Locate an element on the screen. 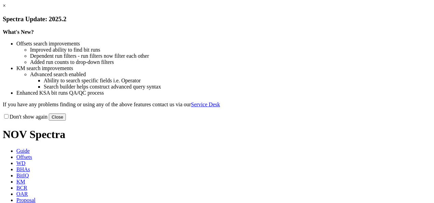 The height and width of the screenshot is (203, 434). a: Service Desk is located at coordinates (206, 104).